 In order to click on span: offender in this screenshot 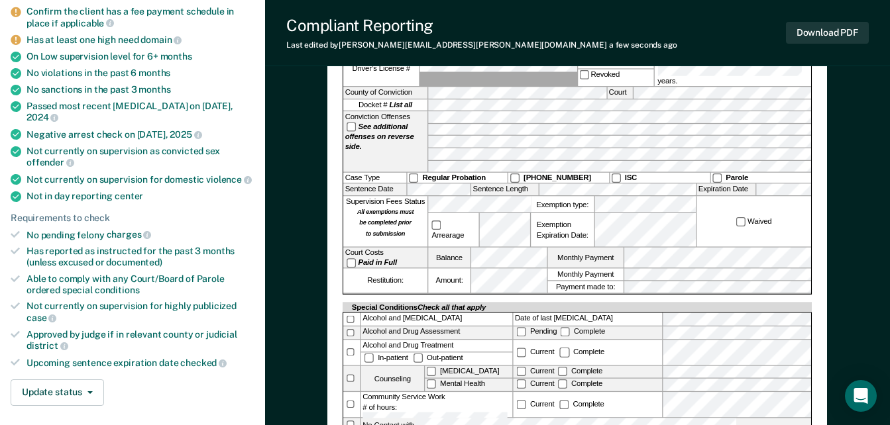, I will do `click(50, 162)`.